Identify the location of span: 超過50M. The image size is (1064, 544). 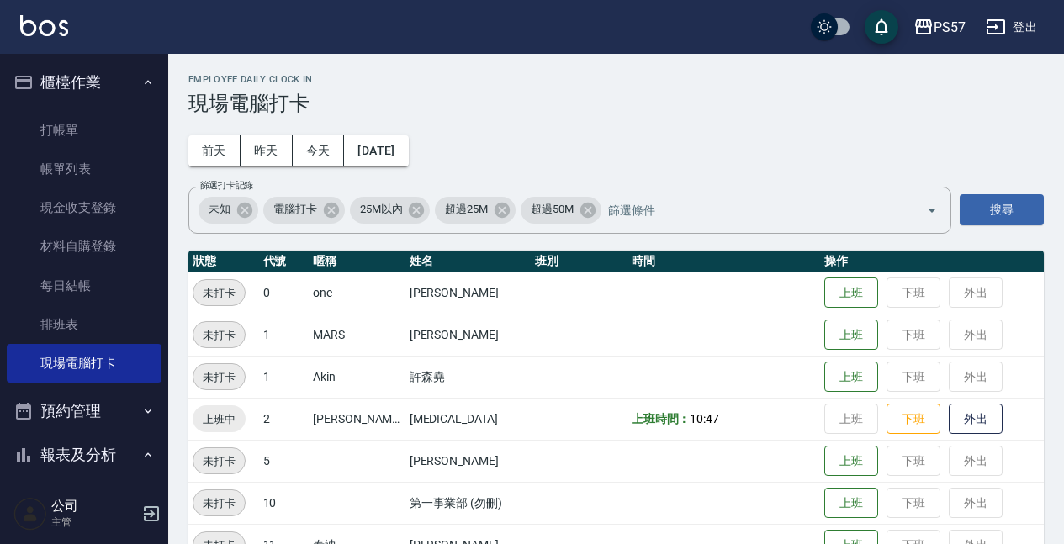
(552, 209).